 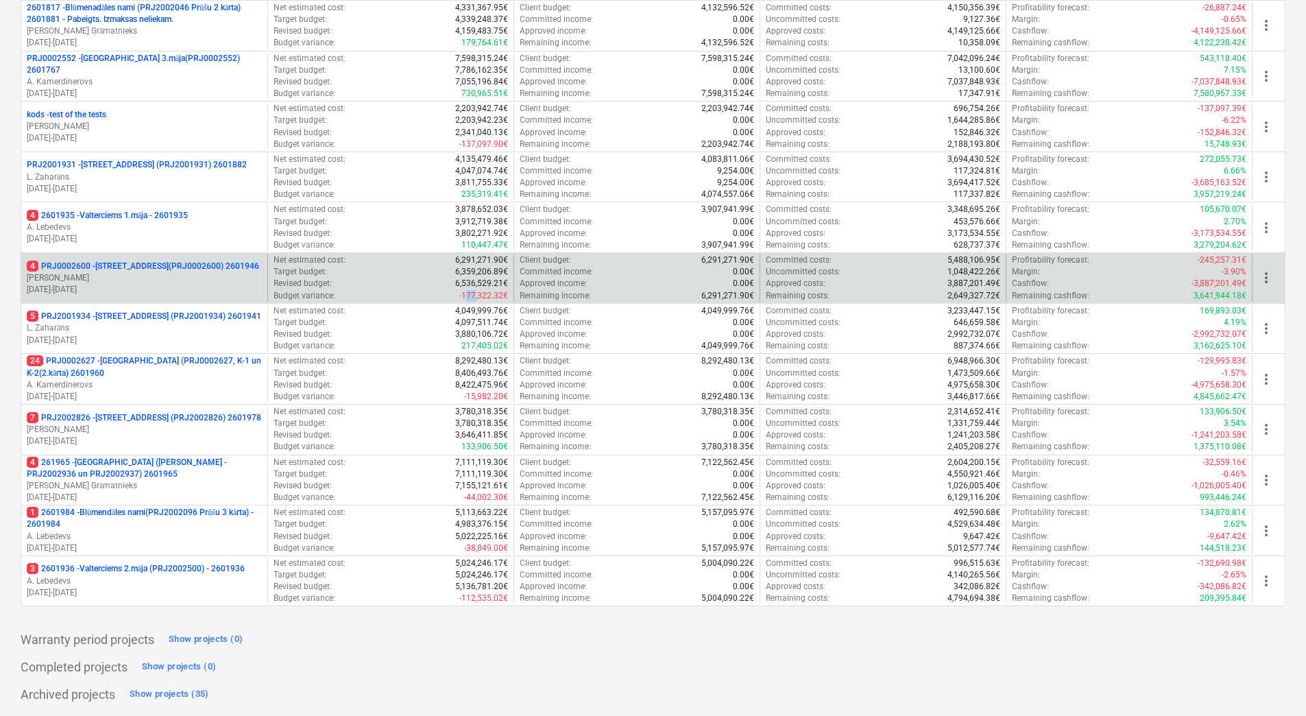 What do you see at coordinates (727, 108) in the screenshot?
I see `p: 2,203,942.74€` at bounding box center [727, 108].